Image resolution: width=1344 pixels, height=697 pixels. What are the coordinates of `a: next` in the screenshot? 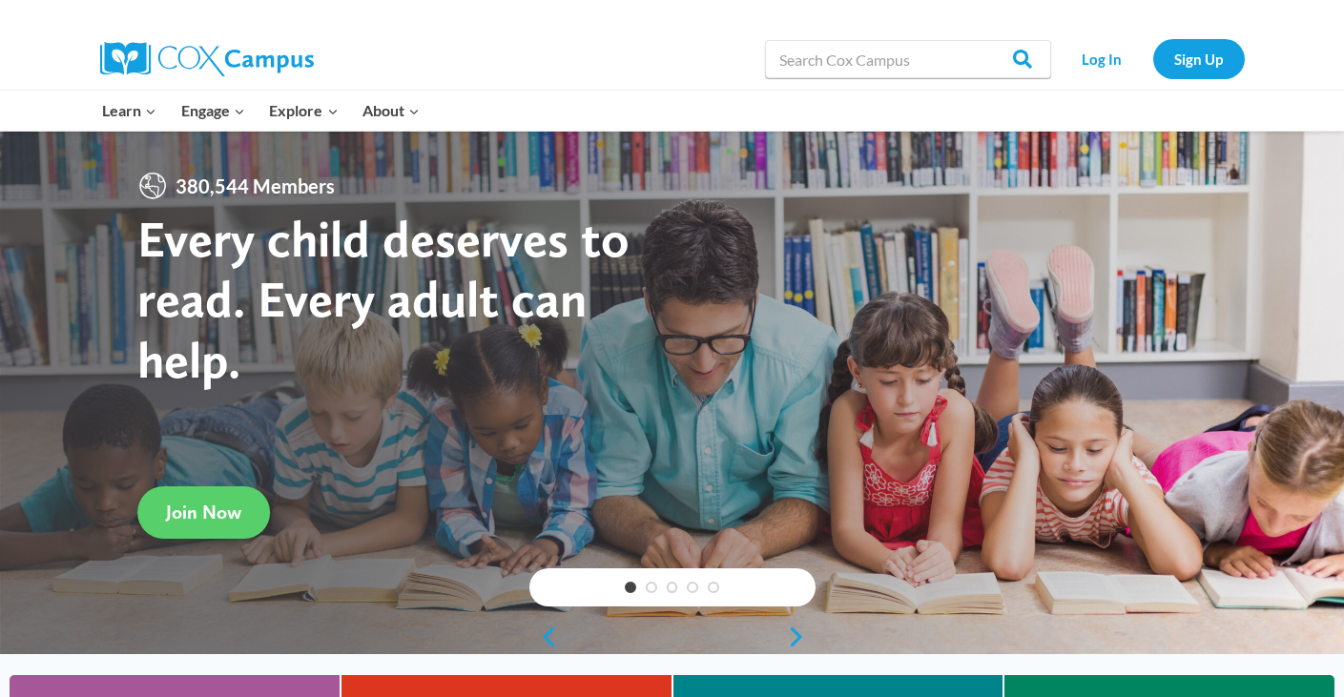 It's located at (801, 637).